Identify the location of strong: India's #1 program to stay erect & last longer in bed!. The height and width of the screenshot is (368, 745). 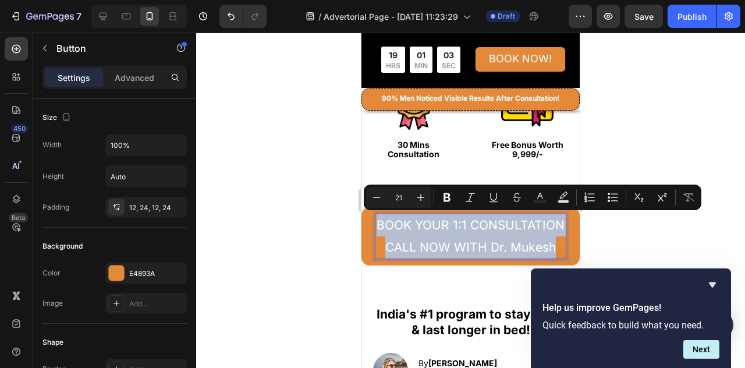
(109, 289).